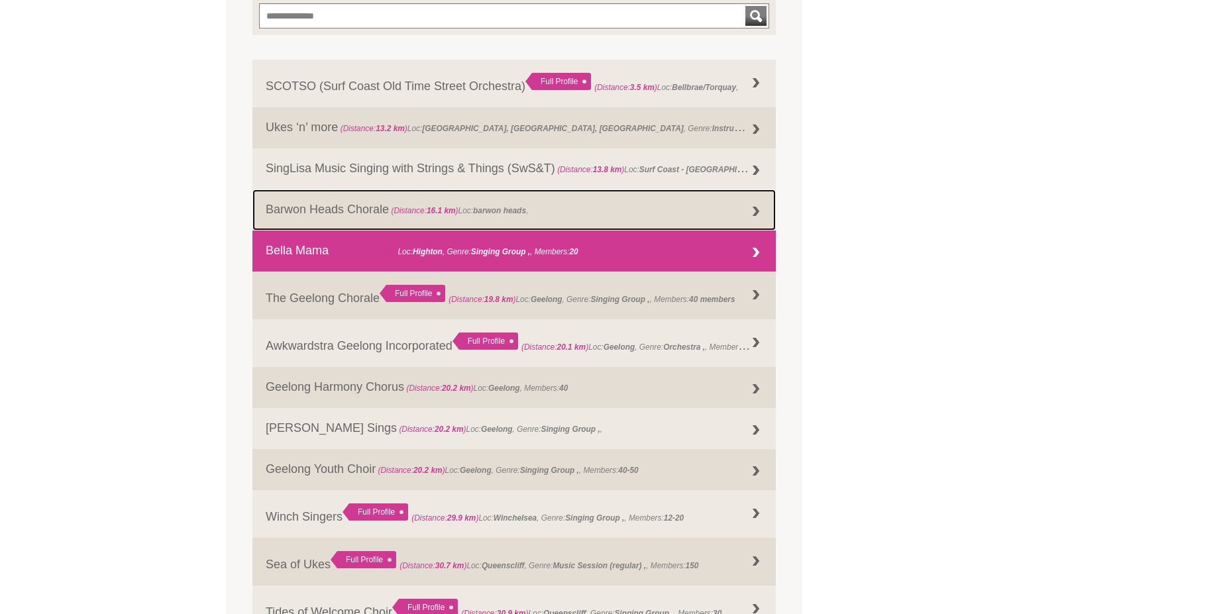  I want to click on strong: 40, so click(563, 388).